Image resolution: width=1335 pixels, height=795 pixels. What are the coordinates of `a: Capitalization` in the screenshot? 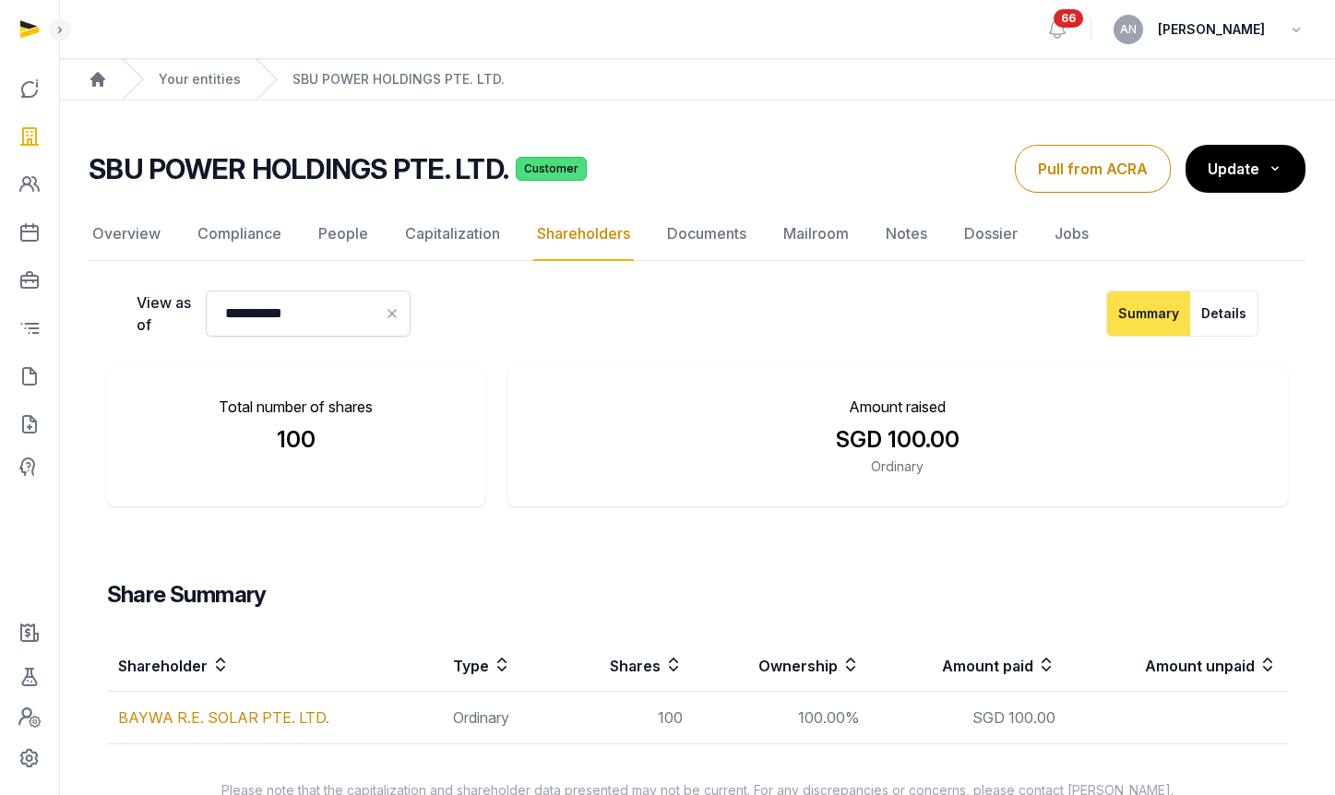 It's located at (452, 234).